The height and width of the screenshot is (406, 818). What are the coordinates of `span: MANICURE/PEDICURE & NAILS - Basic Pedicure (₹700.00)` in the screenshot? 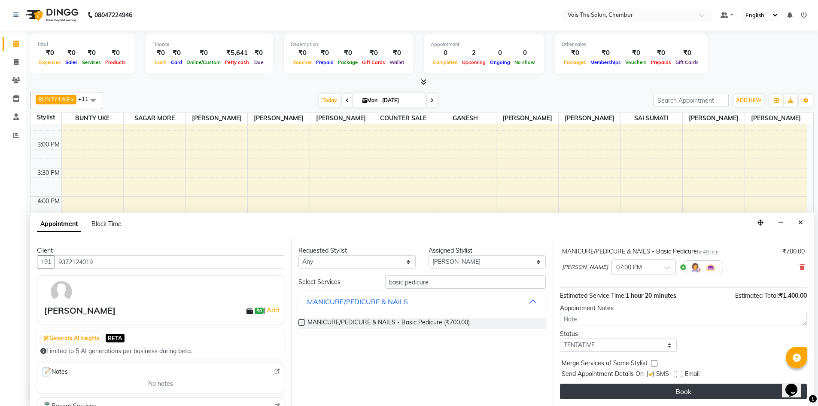 It's located at (388, 323).